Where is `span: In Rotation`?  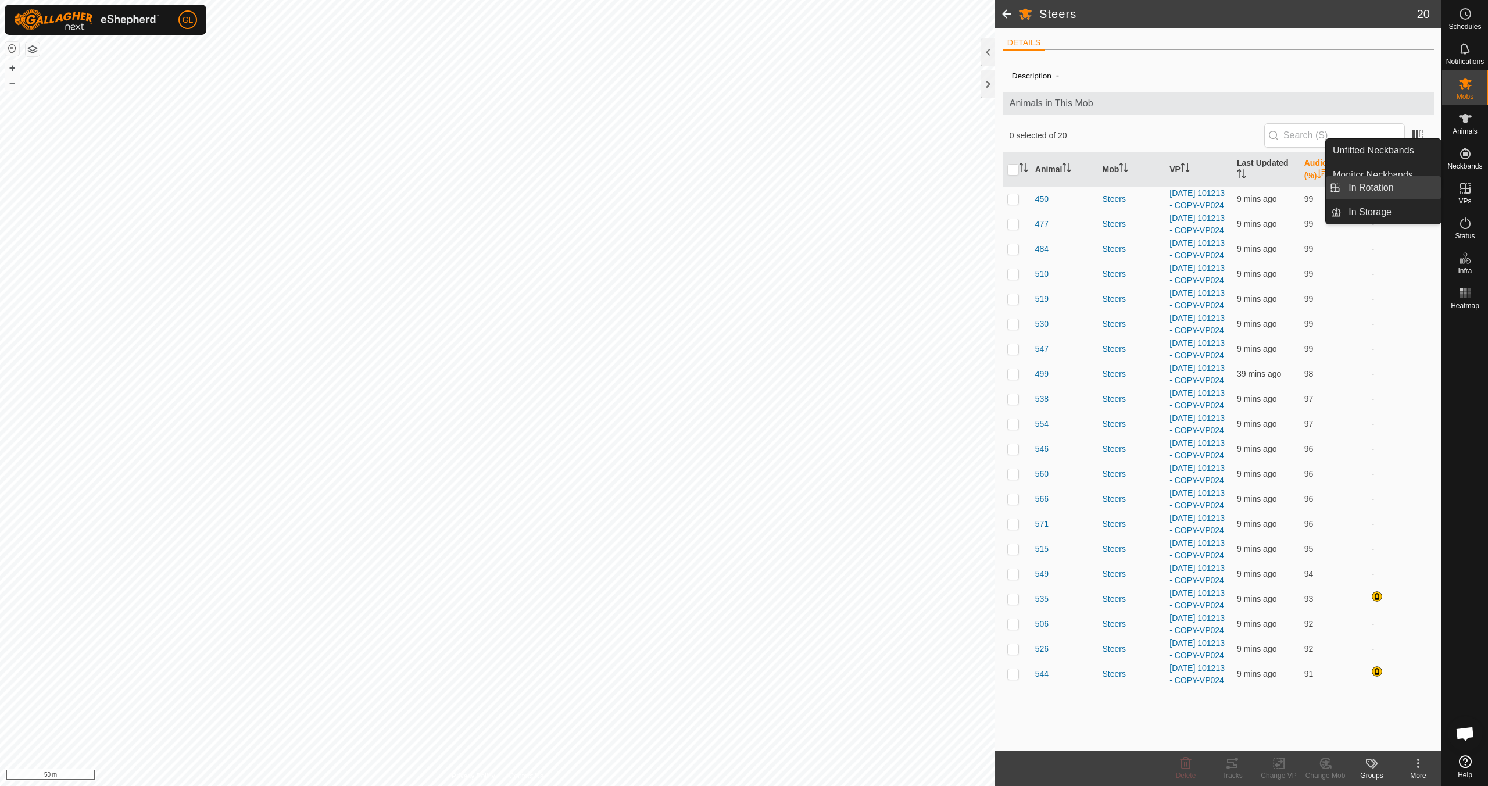 span: In Rotation is located at coordinates (1370, 188).